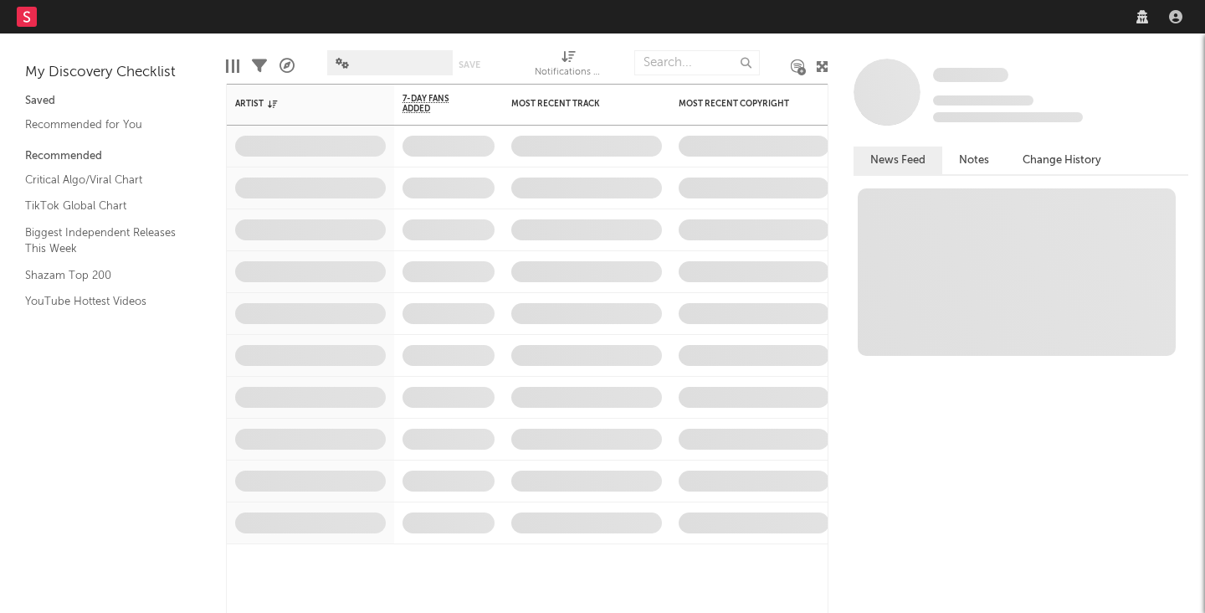  Describe the element at coordinates (742, 104) in the screenshot. I see `div: Most Recent Copyright` at that location.